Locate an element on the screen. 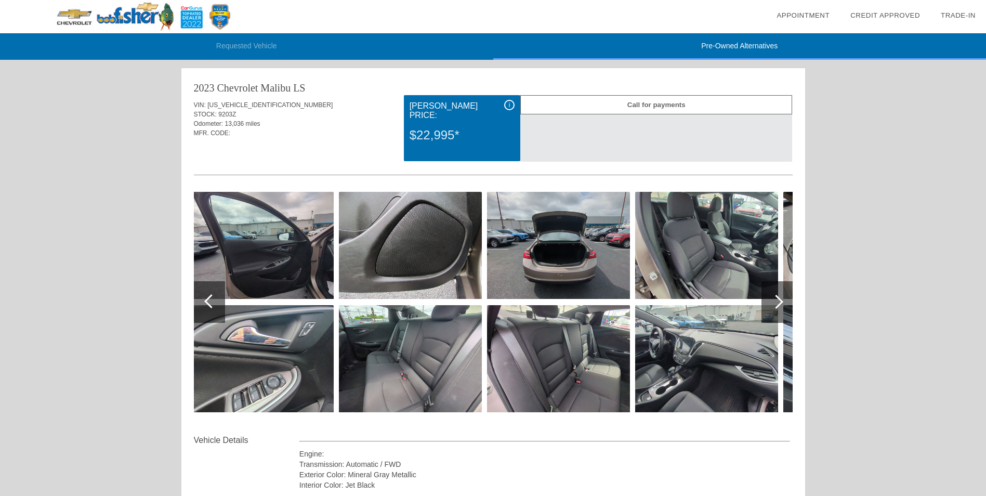 The height and width of the screenshot is (496, 986). div: i is located at coordinates (509, 105).